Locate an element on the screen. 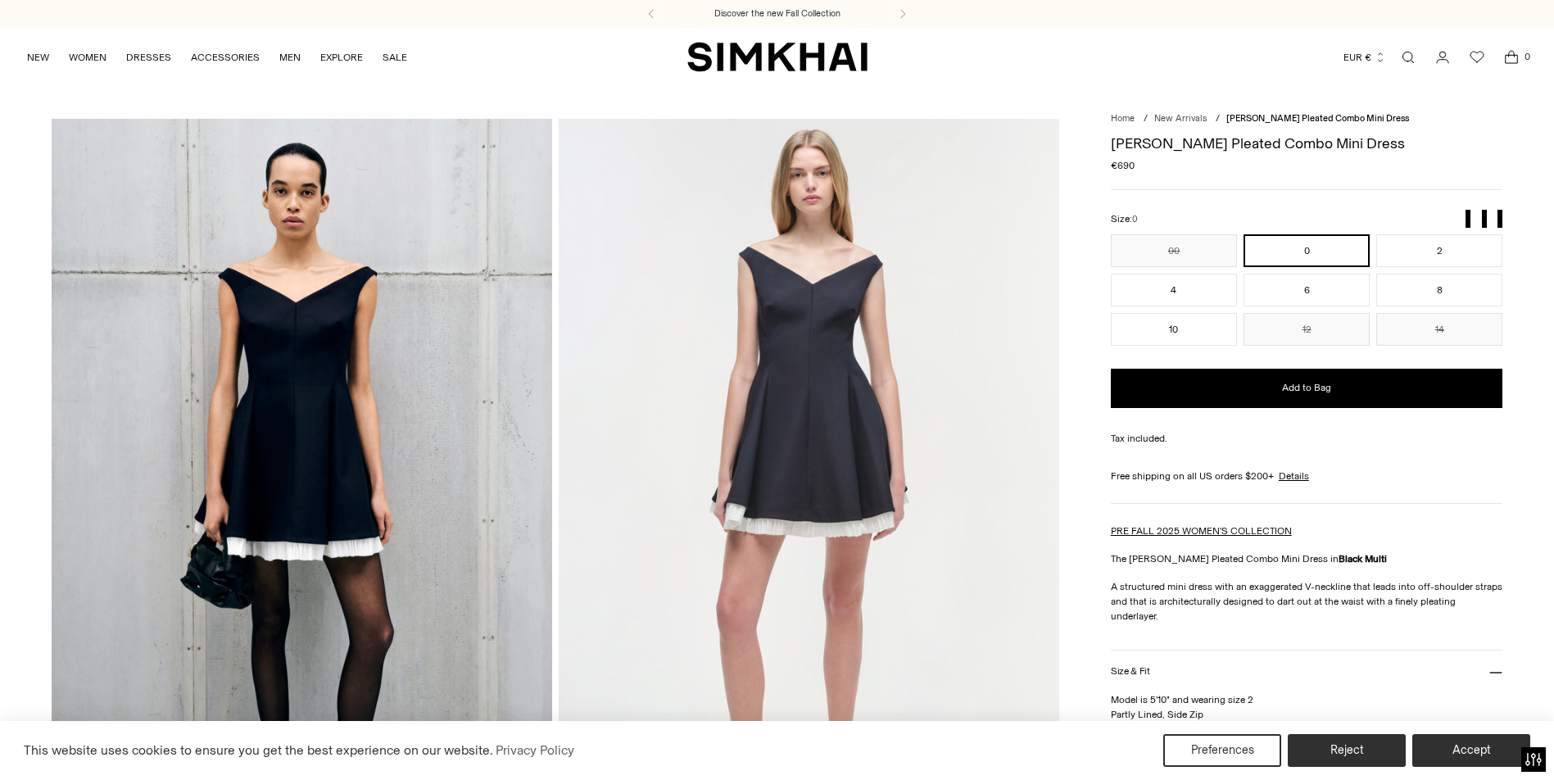 Image resolution: width=1554 pixels, height=780 pixels. a: SALE is located at coordinates (395, 57).